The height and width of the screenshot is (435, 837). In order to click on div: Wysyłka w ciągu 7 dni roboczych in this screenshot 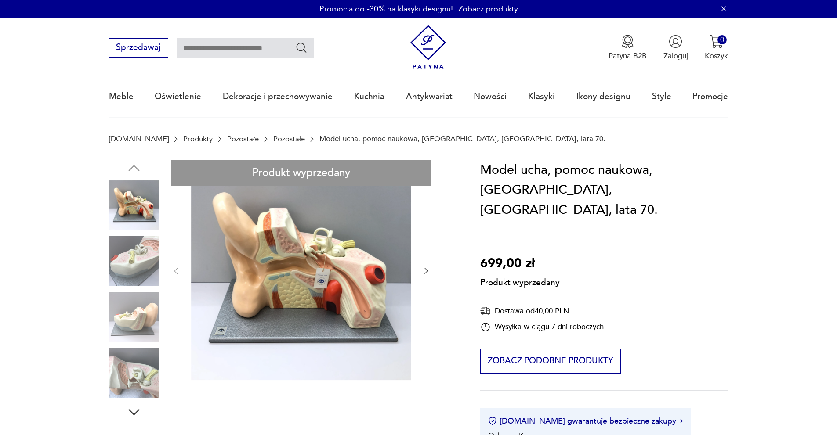, I will do `click(542, 327)`.